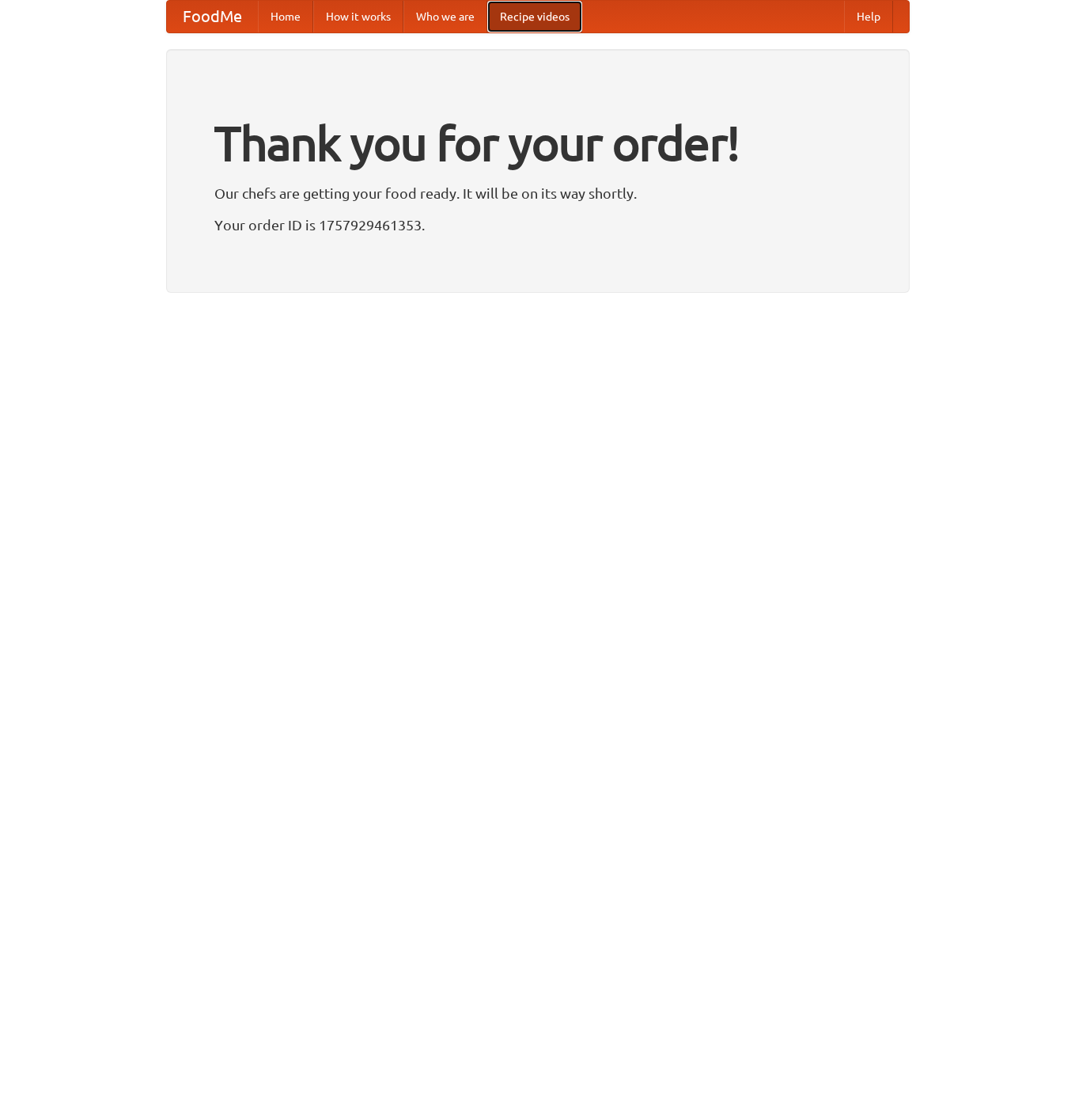 This screenshot has height=1120, width=1075. Describe the element at coordinates (538, 225) in the screenshot. I see `p: Your order ID is 1757929461353.` at that location.